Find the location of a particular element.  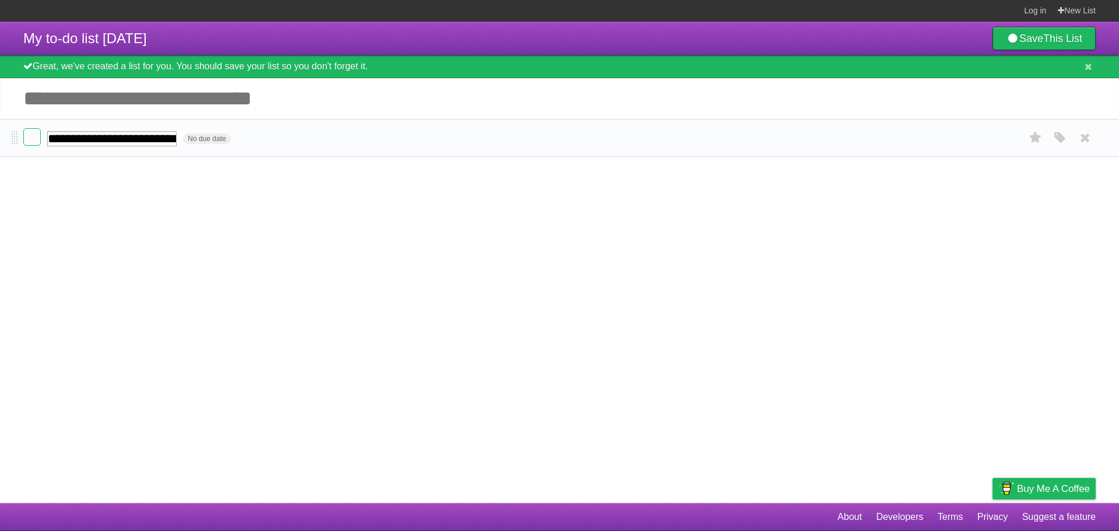

b: This List is located at coordinates (1062, 38).